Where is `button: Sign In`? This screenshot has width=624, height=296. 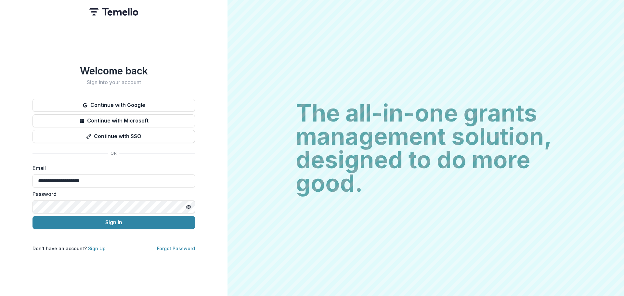
button: Sign In is located at coordinates (114, 223).